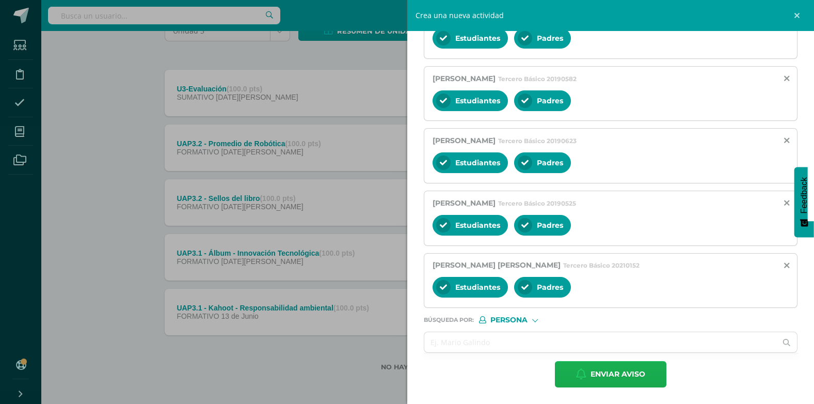  What do you see at coordinates (449, 320) in the screenshot?
I see `span: Búsqueda por :` at bounding box center [449, 320].